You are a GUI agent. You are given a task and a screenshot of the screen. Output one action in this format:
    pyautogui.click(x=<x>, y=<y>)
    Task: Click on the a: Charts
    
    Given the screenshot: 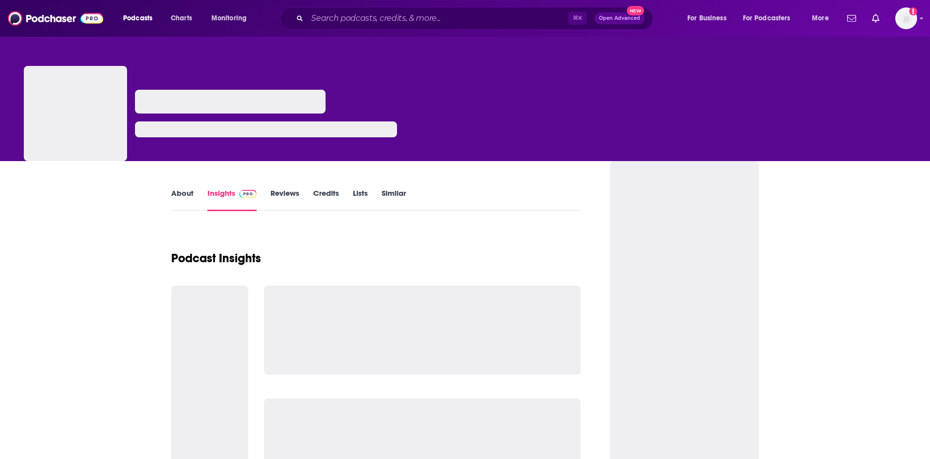 What is the action you would take?
    pyautogui.click(x=181, y=18)
    